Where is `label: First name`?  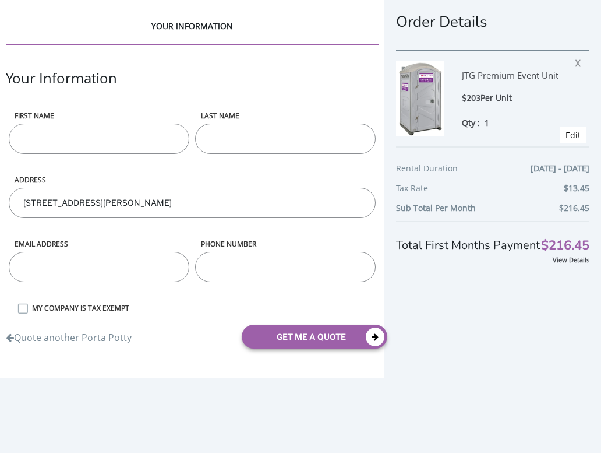
label: First name is located at coordinates (99, 115).